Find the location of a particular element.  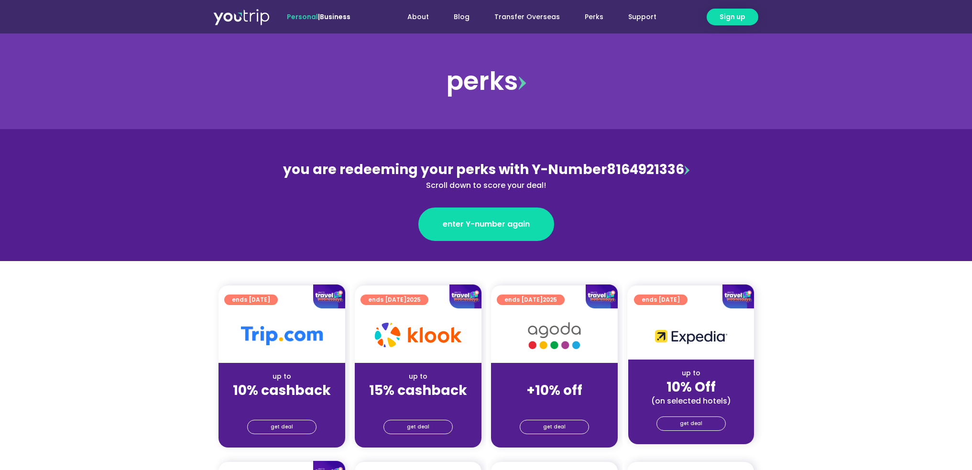

a: Blog is located at coordinates (461, 17).